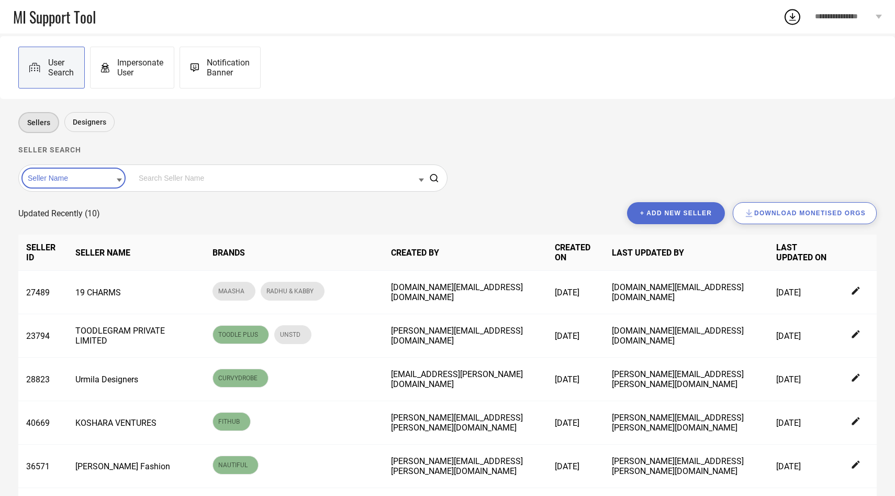 The image size is (895, 496). What do you see at coordinates (802, 252) in the screenshot?
I see `th: LAST UPDATED ON` at bounding box center [802, 252].